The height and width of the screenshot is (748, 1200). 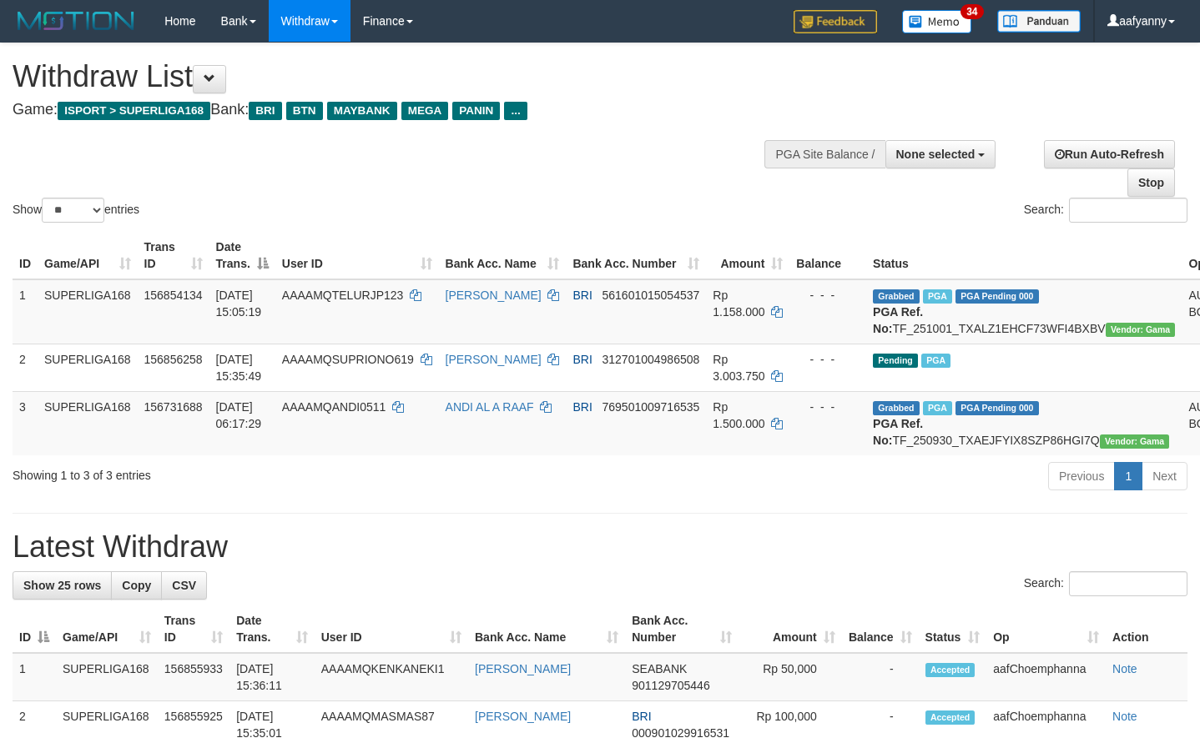 I want to click on td: aafChoemphanna, so click(x=1045, y=677).